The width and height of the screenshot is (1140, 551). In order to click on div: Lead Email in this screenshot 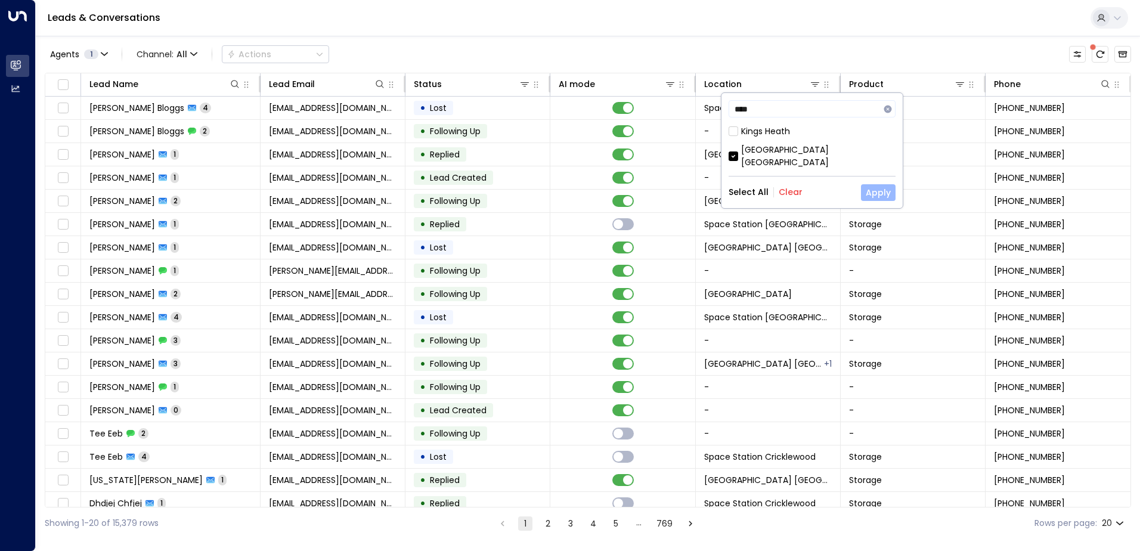, I will do `click(327, 84)`.